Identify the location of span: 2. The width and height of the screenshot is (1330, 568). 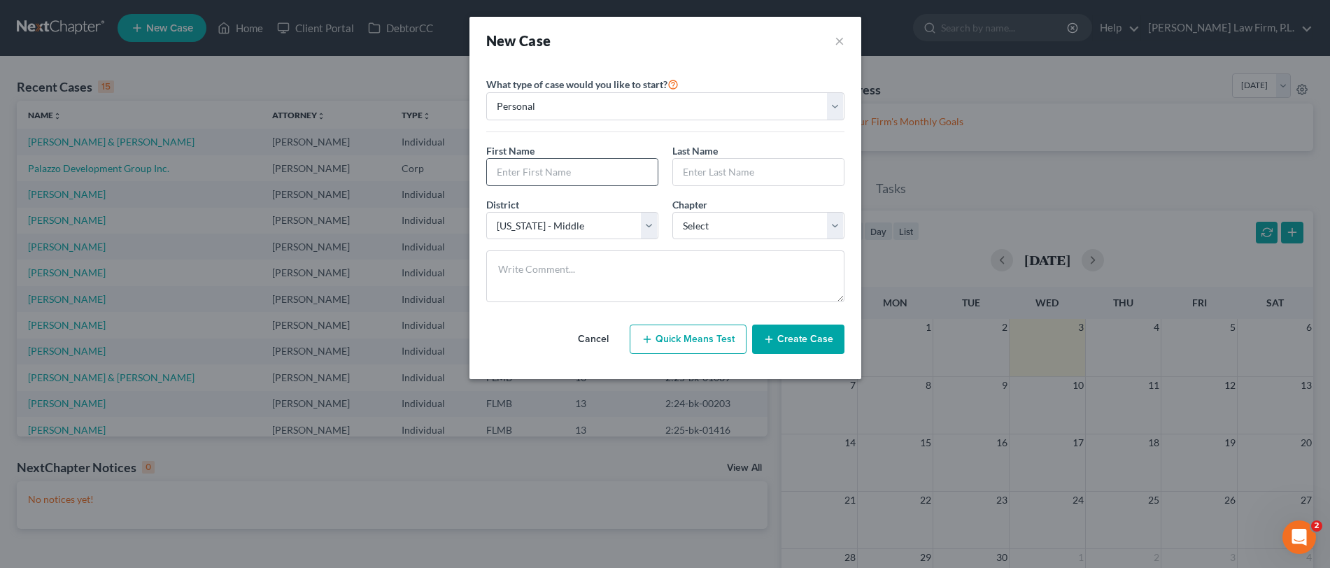
(1317, 526).